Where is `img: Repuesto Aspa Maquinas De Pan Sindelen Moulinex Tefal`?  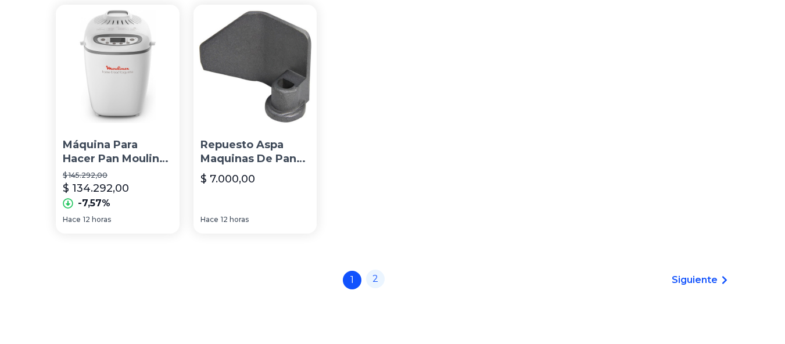
img: Repuesto Aspa Maquinas De Pan Sindelen Moulinex Tefal is located at coordinates (255, 66).